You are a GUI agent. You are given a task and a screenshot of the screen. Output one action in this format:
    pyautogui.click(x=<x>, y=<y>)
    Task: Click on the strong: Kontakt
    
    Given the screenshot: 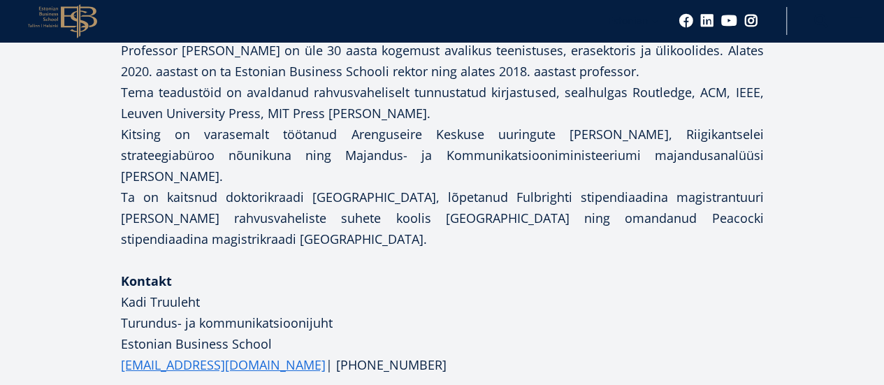 What is the action you would take?
    pyautogui.click(x=146, y=281)
    